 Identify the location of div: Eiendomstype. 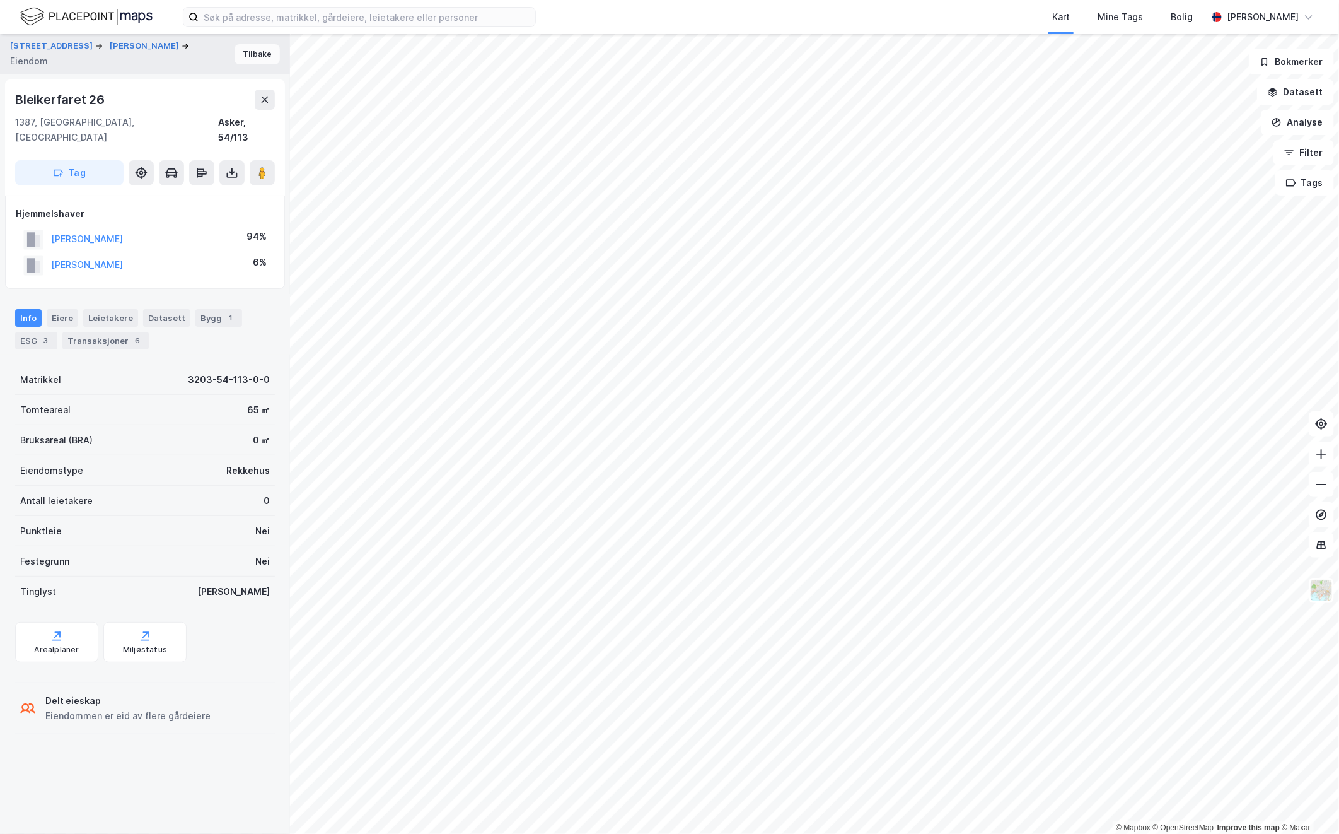
(52, 470).